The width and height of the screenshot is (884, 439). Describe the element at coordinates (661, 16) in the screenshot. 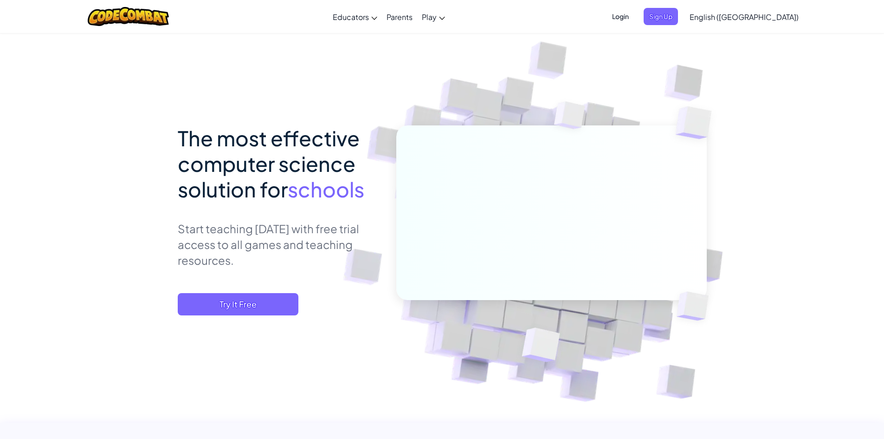

I see `button: Sign Up` at that location.